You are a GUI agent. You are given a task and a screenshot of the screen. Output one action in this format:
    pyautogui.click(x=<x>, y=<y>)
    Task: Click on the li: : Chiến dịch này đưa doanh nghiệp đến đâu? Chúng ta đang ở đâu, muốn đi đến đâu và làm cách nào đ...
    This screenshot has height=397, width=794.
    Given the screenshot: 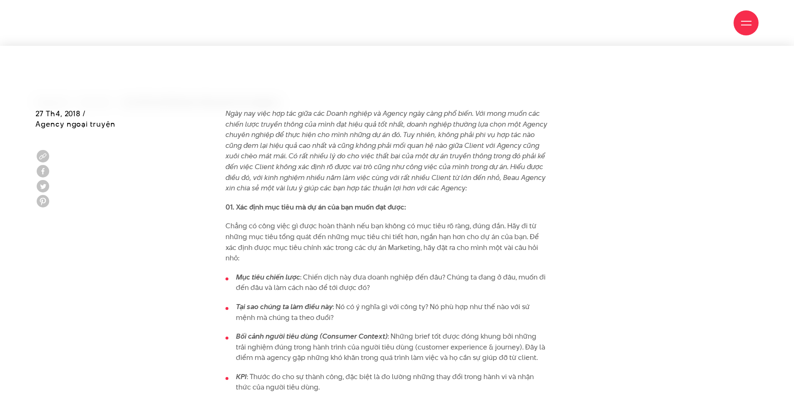 What is the action you would take?
    pyautogui.click(x=386, y=283)
    